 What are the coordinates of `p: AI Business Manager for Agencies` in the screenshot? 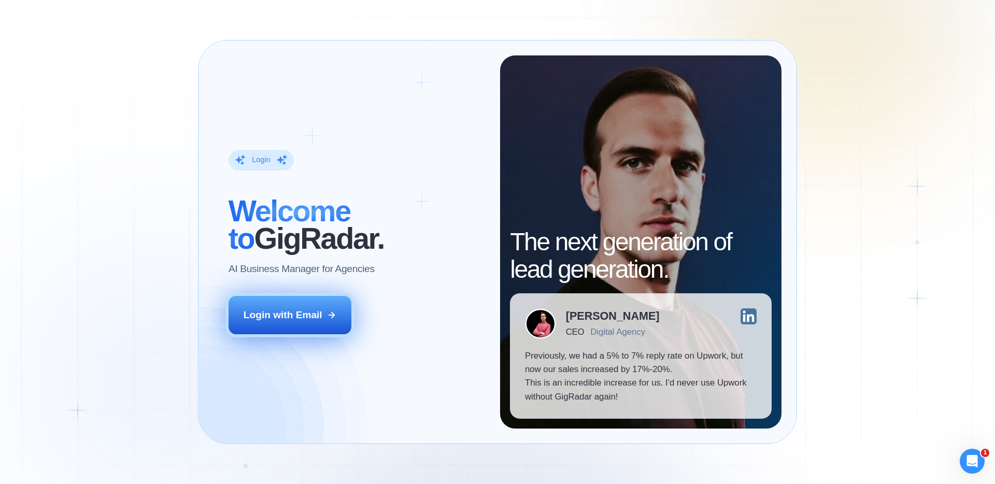 It's located at (302, 269).